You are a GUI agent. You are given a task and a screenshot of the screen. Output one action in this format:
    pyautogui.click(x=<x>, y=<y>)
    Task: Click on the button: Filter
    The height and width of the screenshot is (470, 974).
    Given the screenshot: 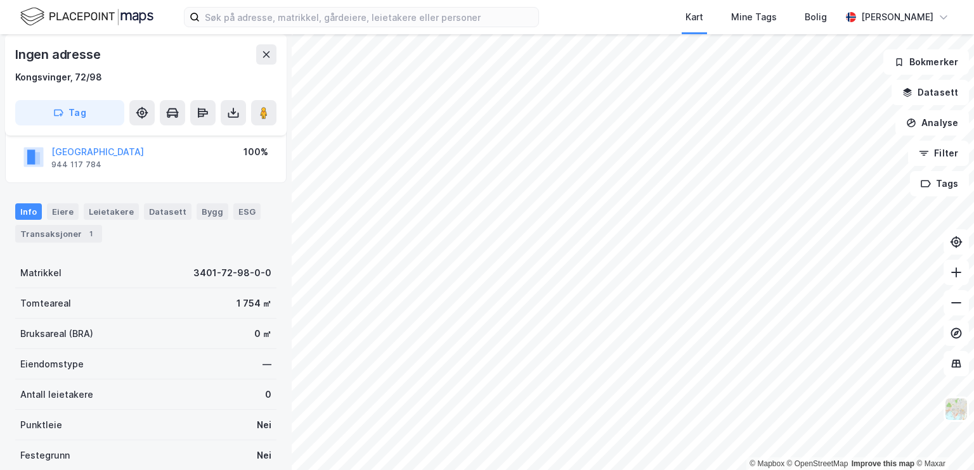 What is the action you would take?
    pyautogui.click(x=938, y=153)
    